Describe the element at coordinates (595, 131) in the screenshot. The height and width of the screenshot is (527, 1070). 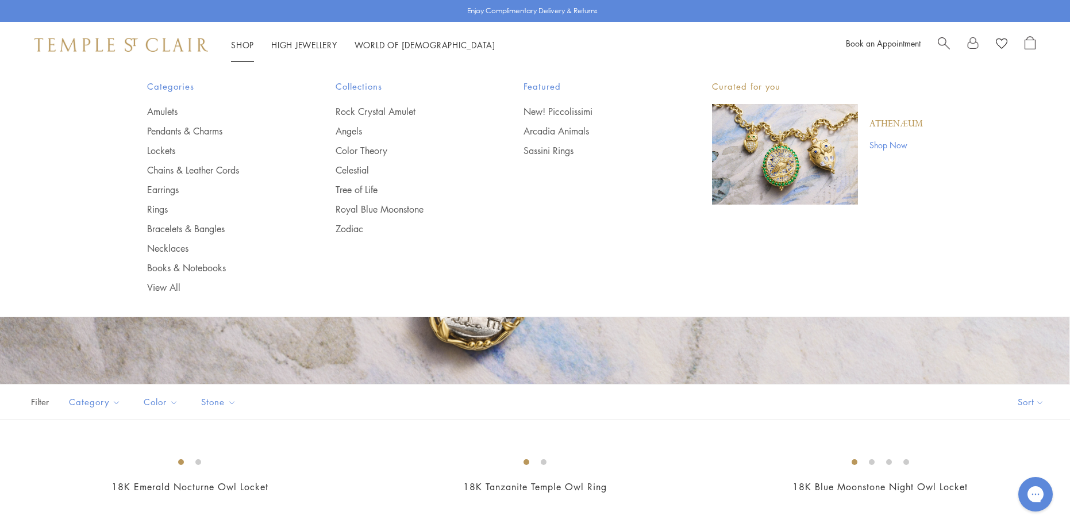
I see `a: Arcadia Animals` at that location.